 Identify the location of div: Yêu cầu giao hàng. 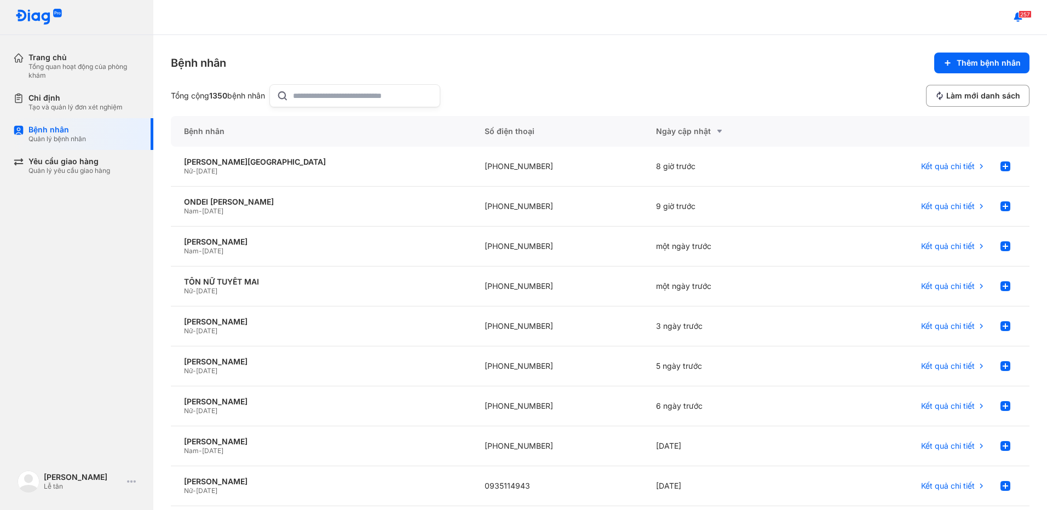
(69, 161).